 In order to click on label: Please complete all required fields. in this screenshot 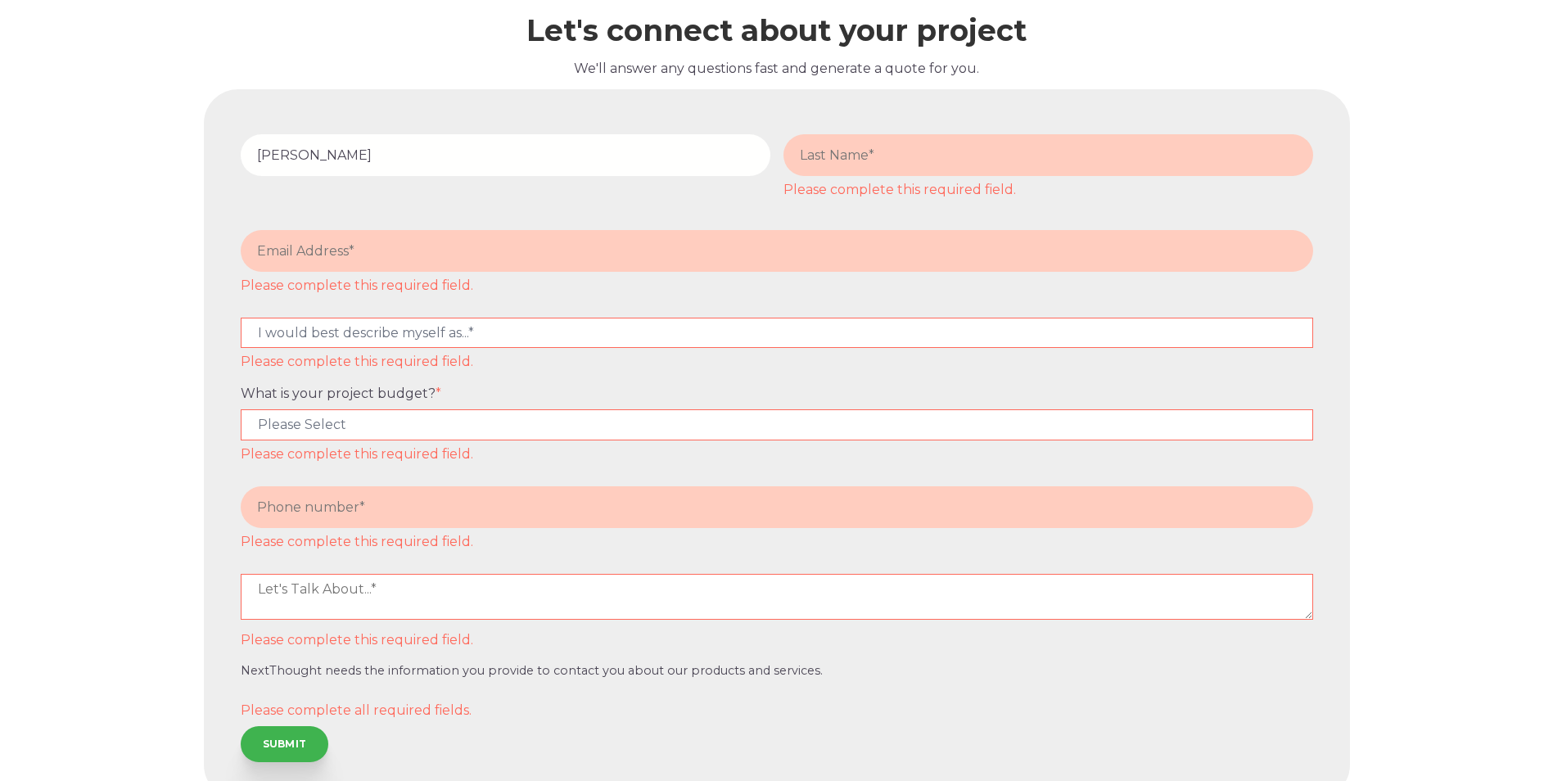, I will do `click(777, 710)`.